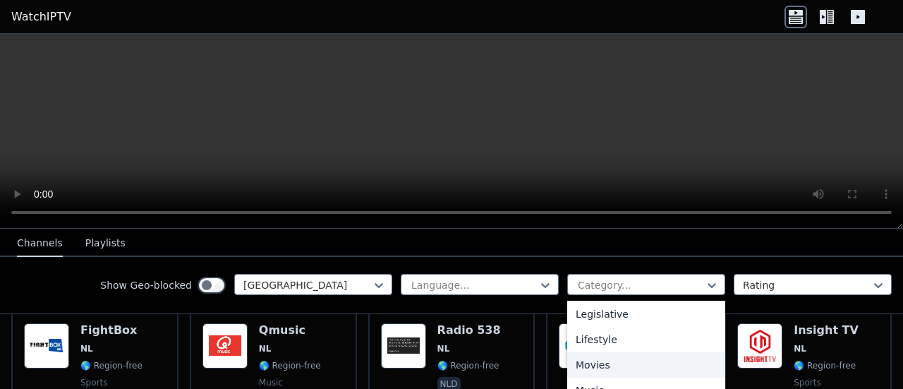 The image size is (903, 389). Describe the element at coordinates (225, 346) in the screenshot. I see `img: Qmusic` at that location.